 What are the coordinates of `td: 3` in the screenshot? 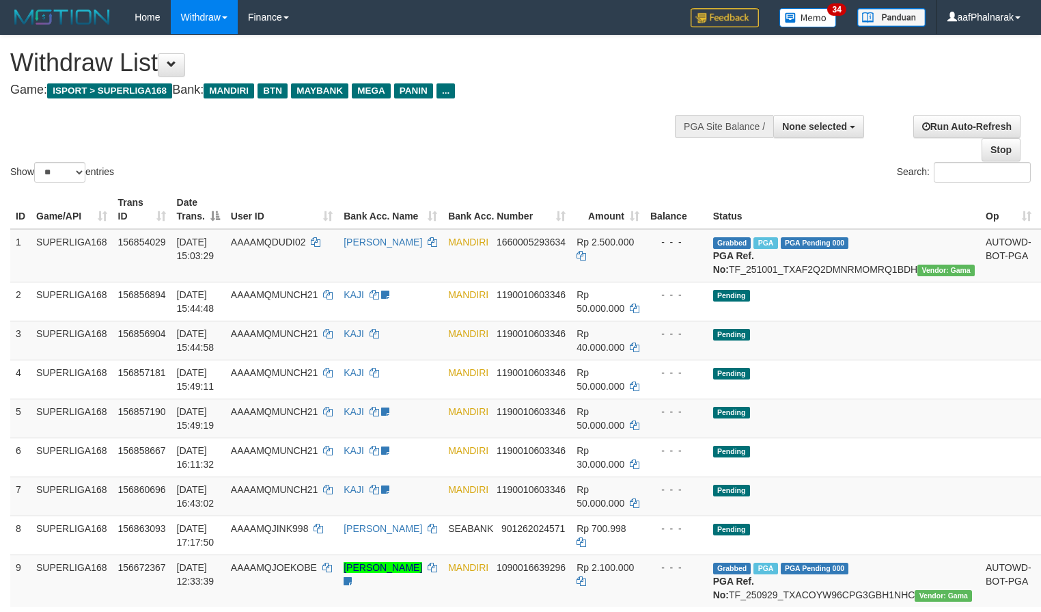 It's located at (20, 340).